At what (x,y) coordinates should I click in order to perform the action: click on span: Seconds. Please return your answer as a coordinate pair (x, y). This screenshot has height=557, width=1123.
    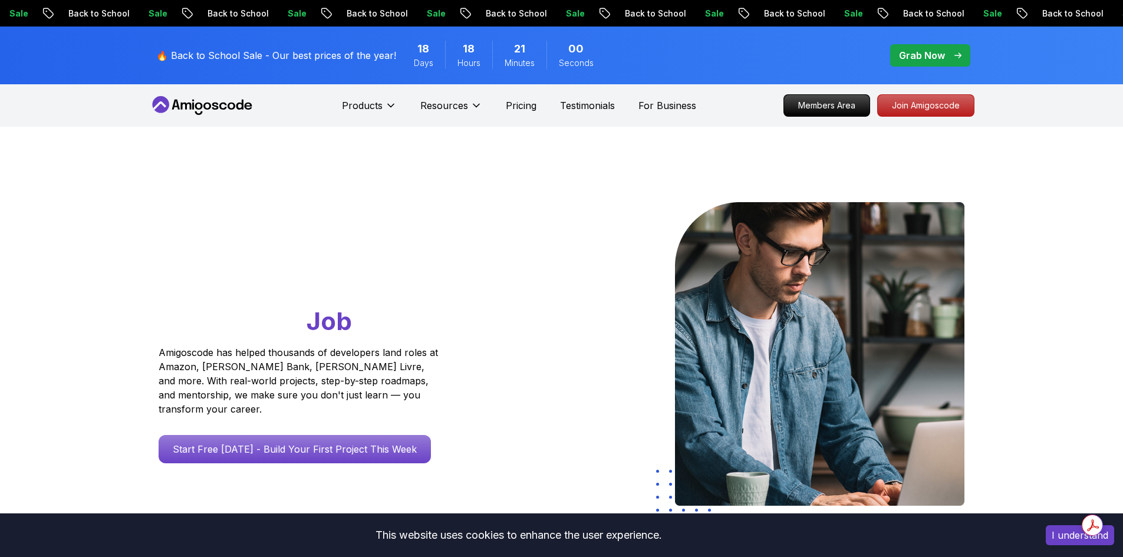
    Looking at the image, I should click on (576, 63).